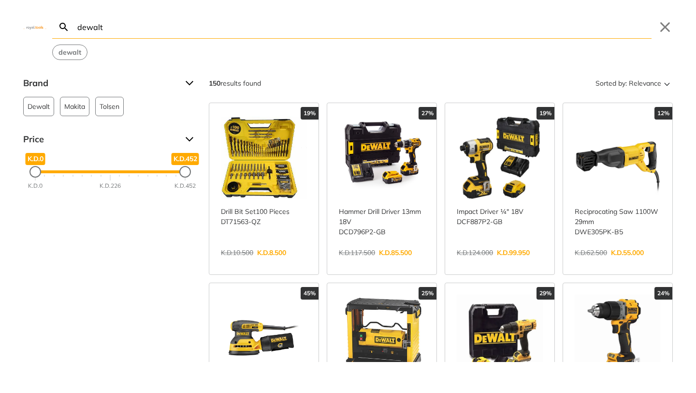 The width and height of the screenshot is (696, 393). Describe the element at coordinates (35, 186) in the screenshot. I see `div: K.D.0` at that location.